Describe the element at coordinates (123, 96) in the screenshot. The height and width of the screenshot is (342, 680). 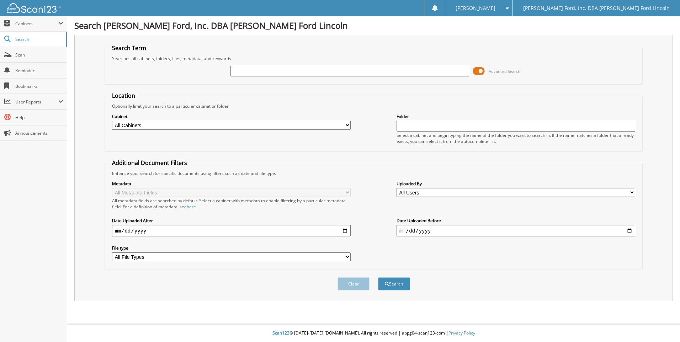
I see `legend: Location` at that location.